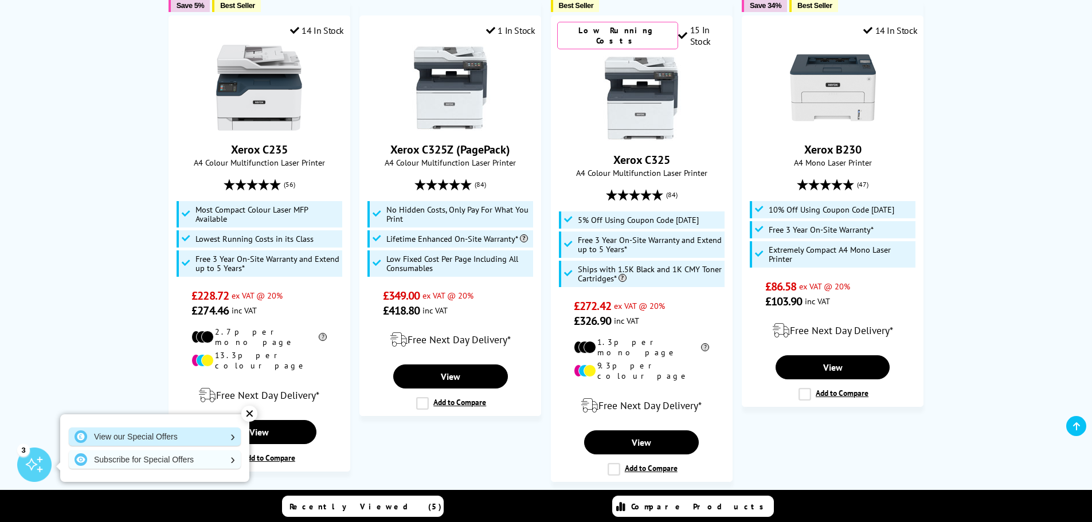  I want to click on li: 2.7p per mono page, so click(259, 337).